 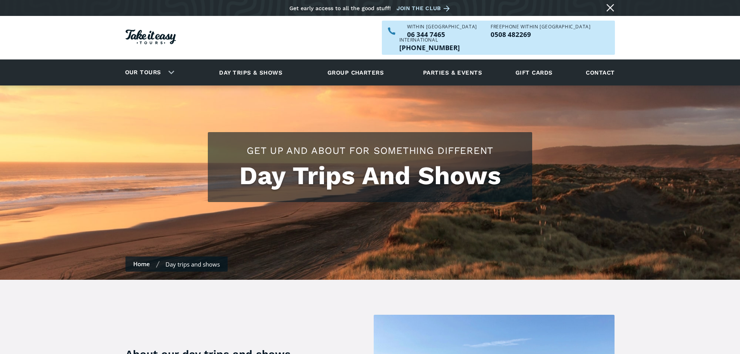 What do you see at coordinates (429, 40) in the screenshot?
I see `div: International` at bounding box center [429, 40].